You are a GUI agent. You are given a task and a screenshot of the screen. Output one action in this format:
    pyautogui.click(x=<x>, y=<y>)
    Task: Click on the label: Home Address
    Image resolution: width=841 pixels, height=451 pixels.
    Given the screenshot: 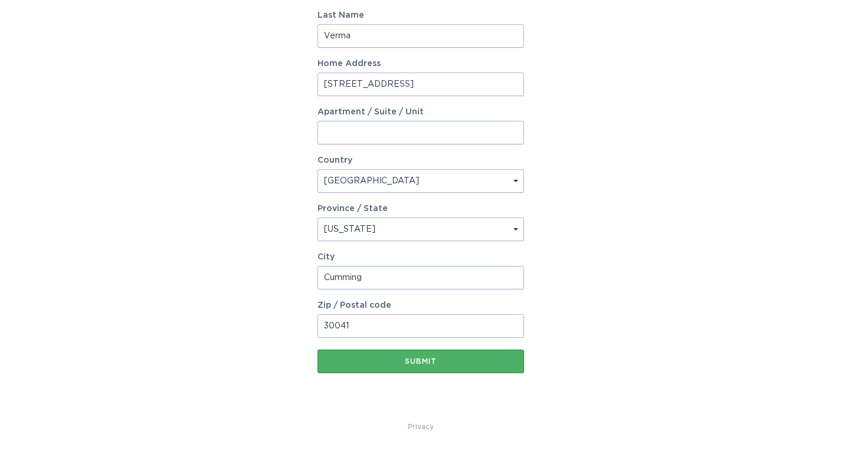 What is the action you would take?
    pyautogui.click(x=421, y=64)
    